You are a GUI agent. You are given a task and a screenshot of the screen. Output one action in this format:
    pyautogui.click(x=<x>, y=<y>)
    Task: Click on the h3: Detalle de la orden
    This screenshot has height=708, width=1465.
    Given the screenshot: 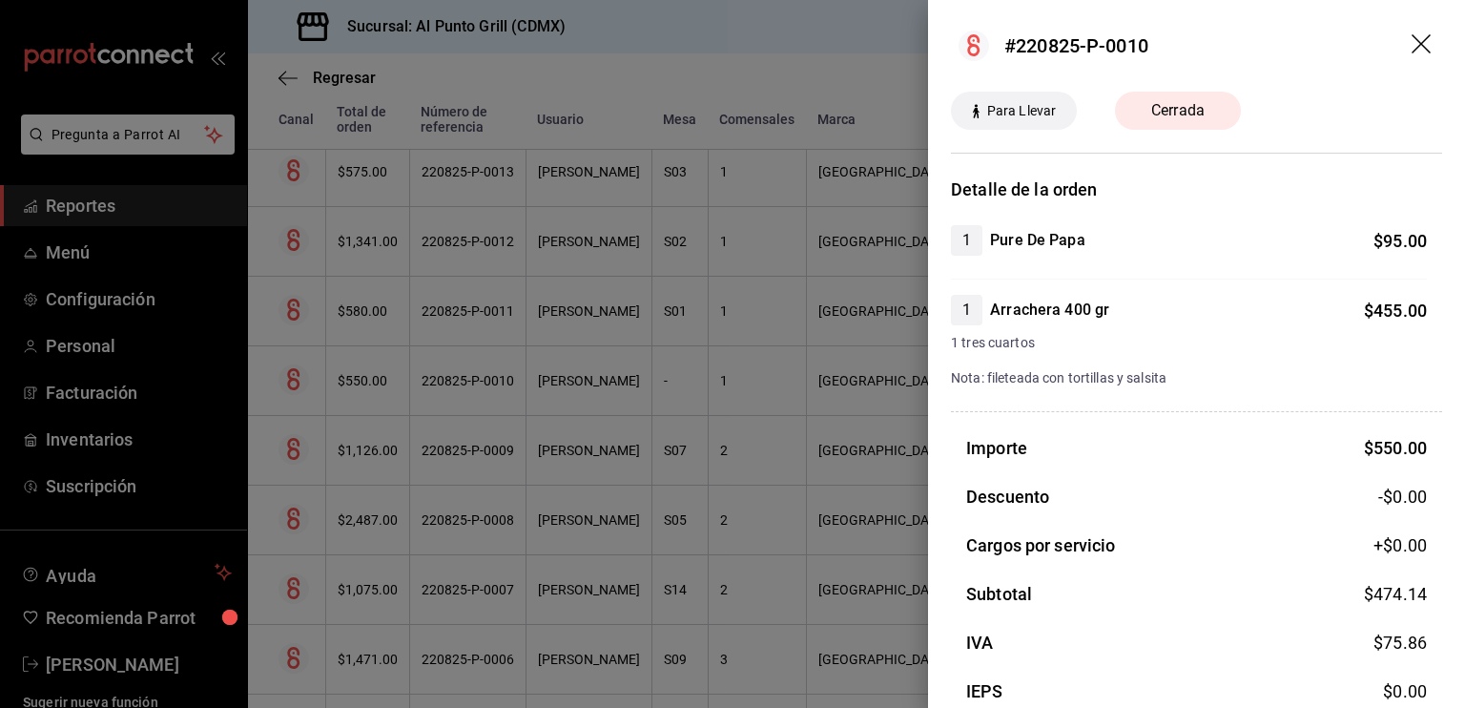 What is the action you would take?
    pyautogui.click(x=1196, y=189)
    